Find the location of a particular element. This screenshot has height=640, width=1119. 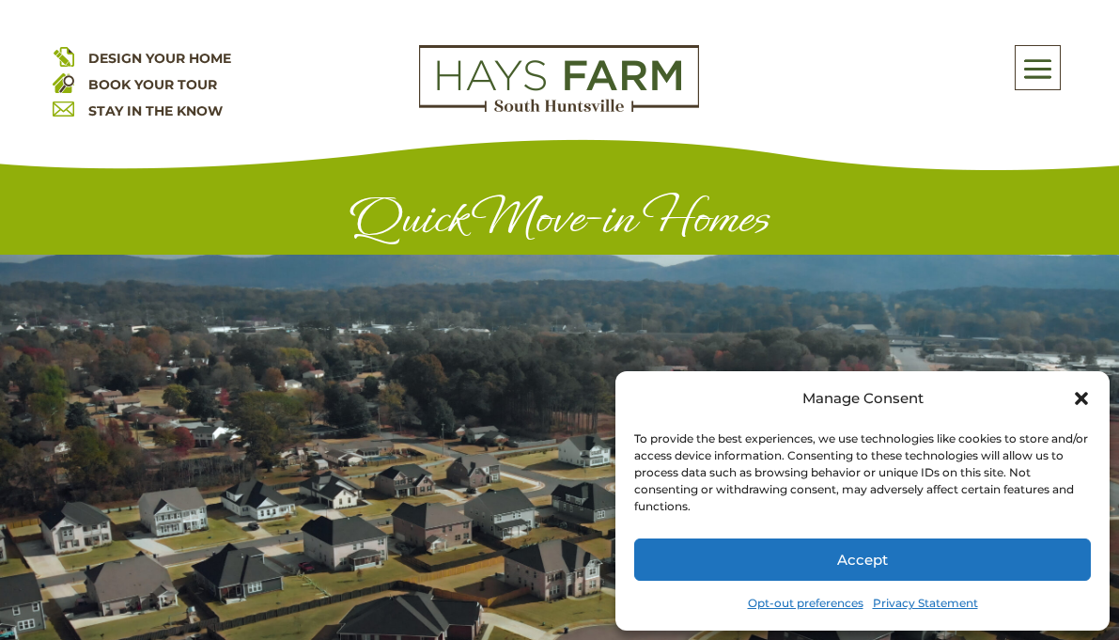

a: DESIGN YOUR HOME is located at coordinates (160, 58).